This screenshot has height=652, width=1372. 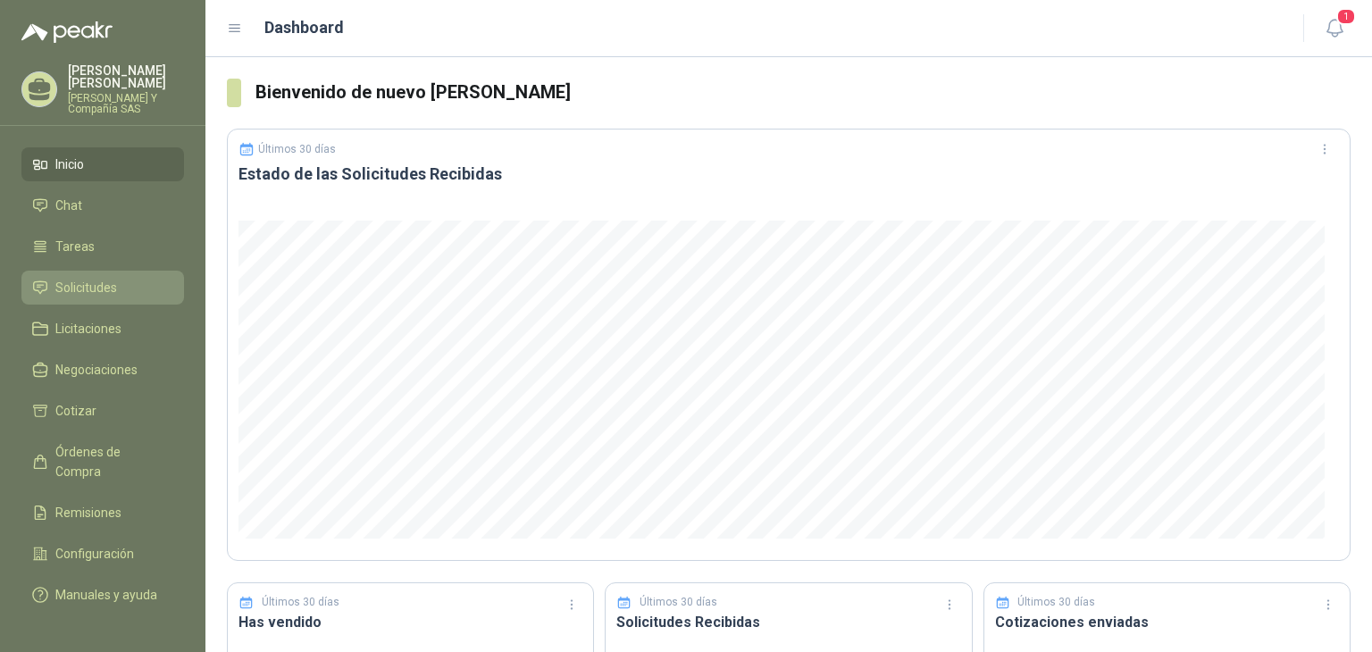 What do you see at coordinates (788, 622) in the screenshot?
I see `h3: Solicitudes Recibidas` at bounding box center [788, 622].